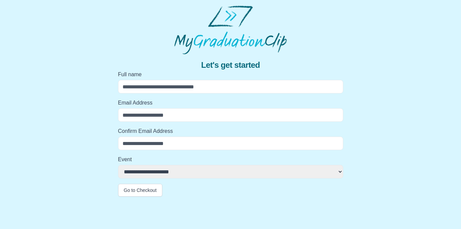 This screenshot has height=229, width=461. What do you see at coordinates (140, 190) in the screenshot?
I see `button: Go to Checkout` at bounding box center [140, 190].